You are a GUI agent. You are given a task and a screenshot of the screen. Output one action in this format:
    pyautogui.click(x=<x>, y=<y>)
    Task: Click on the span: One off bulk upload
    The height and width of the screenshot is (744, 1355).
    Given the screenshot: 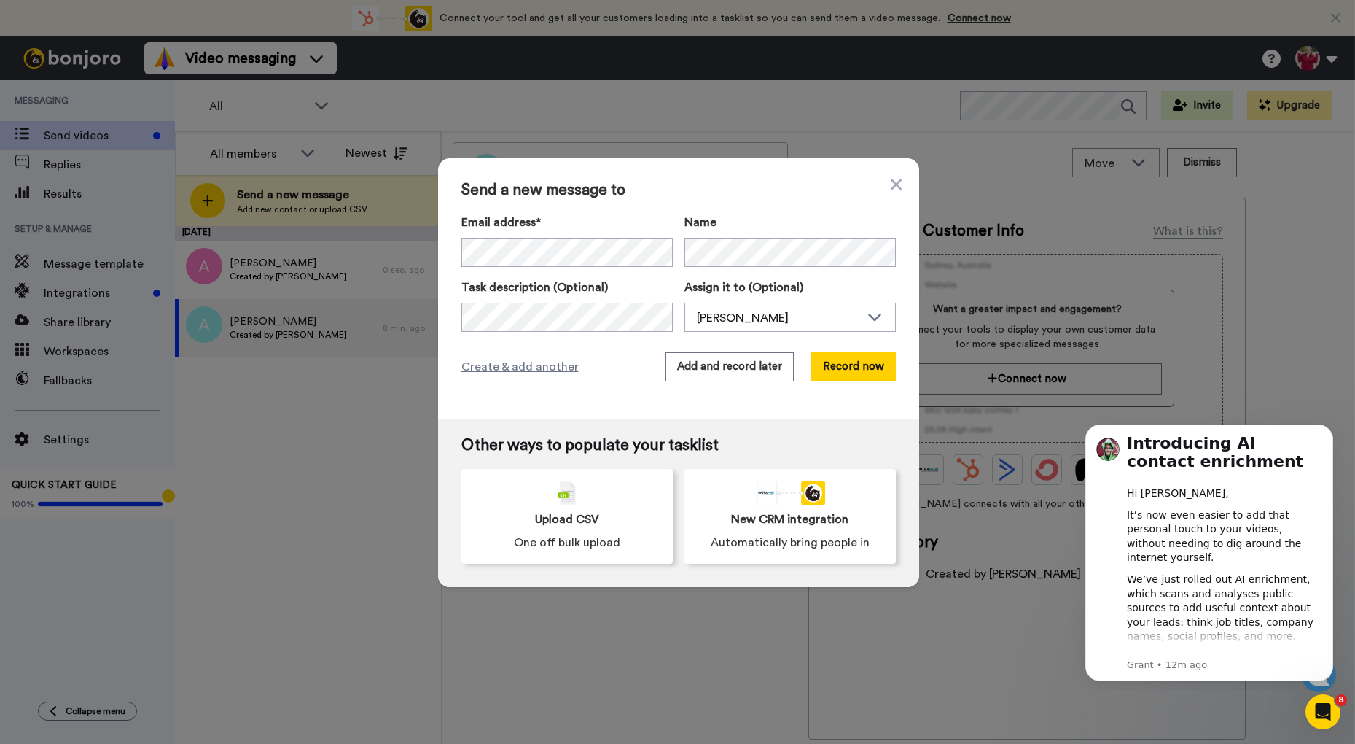 What is the action you would take?
    pyautogui.click(x=567, y=542)
    